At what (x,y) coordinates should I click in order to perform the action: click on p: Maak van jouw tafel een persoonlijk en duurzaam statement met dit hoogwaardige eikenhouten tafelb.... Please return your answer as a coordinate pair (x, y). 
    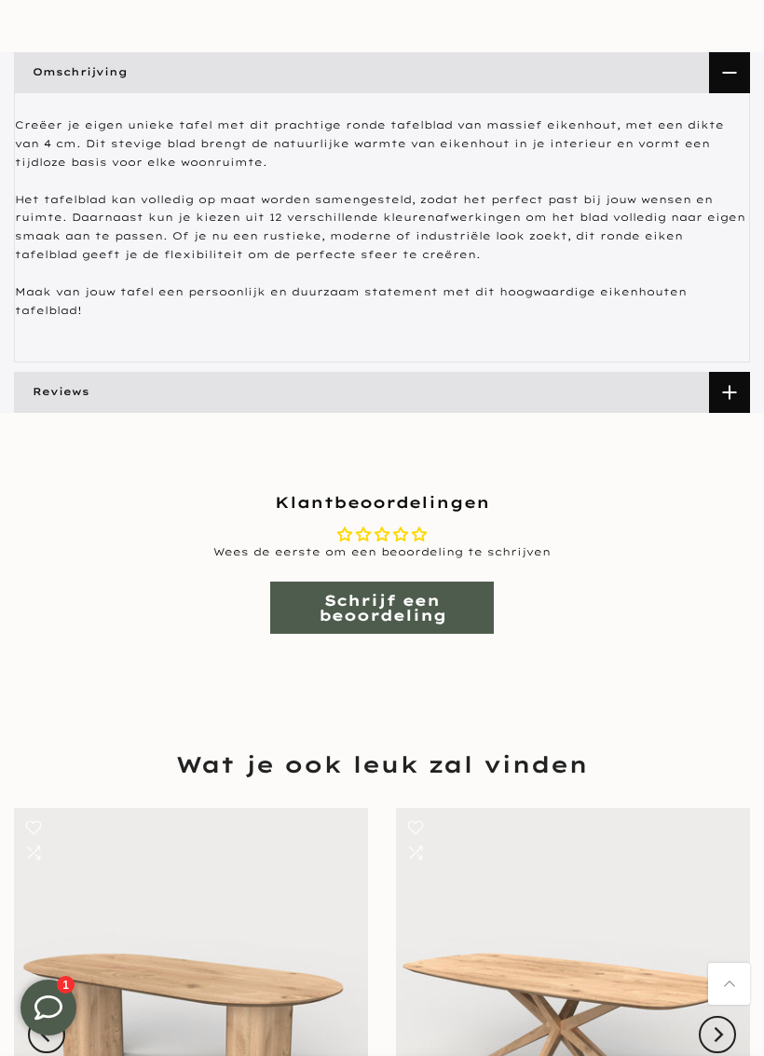
    Looking at the image, I should click on (382, 302).